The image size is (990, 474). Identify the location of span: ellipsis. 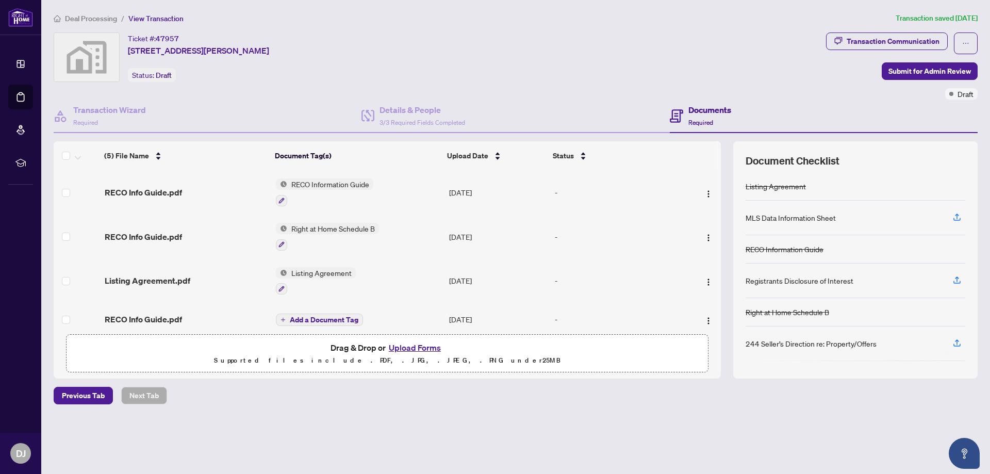
(966, 43).